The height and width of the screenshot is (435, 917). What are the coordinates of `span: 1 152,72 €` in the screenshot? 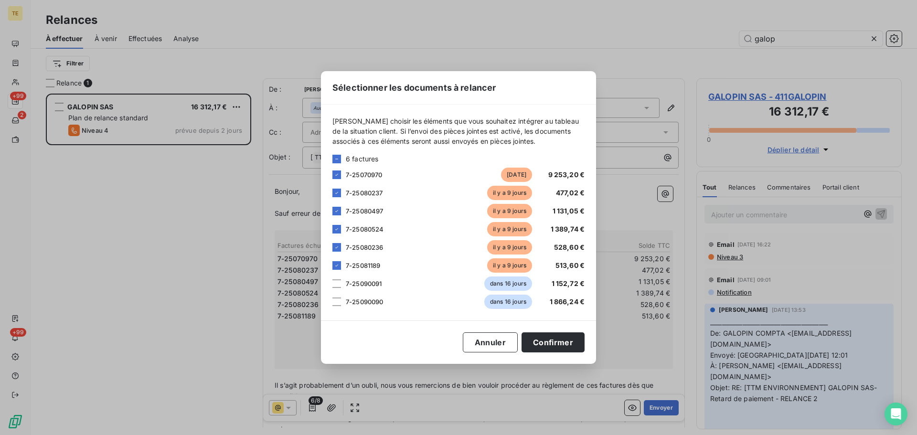 It's located at (568, 283).